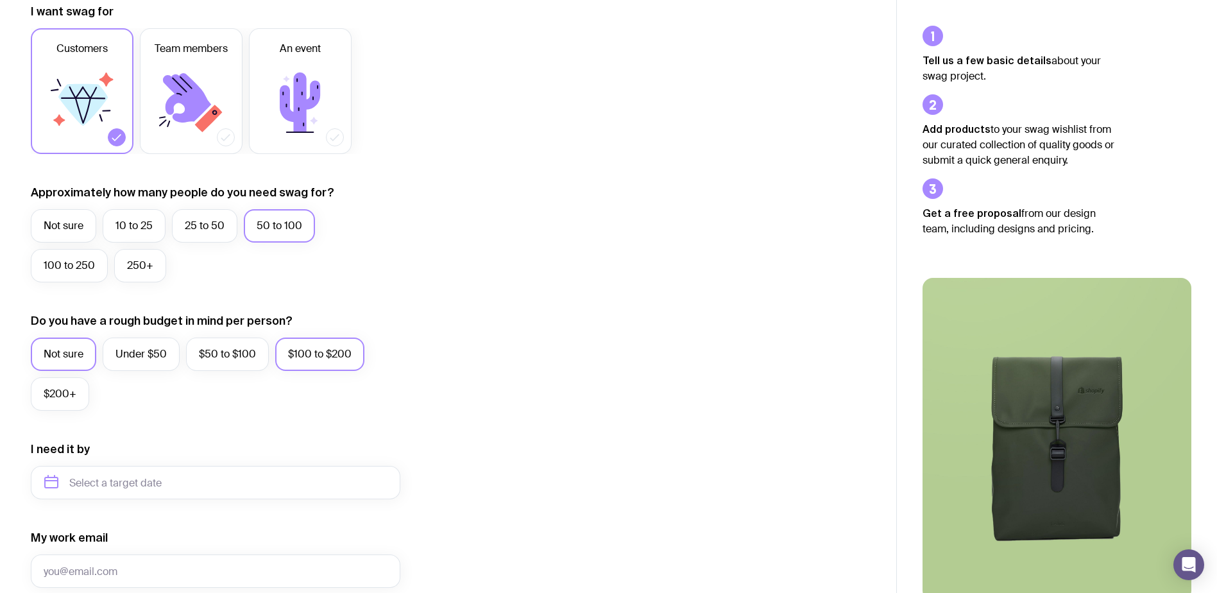 This screenshot has height=593, width=1217. What do you see at coordinates (162, 321) in the screenshot?
I see `label: Do you have a rough budget in mind per person?` at bounding box center [162, 321].